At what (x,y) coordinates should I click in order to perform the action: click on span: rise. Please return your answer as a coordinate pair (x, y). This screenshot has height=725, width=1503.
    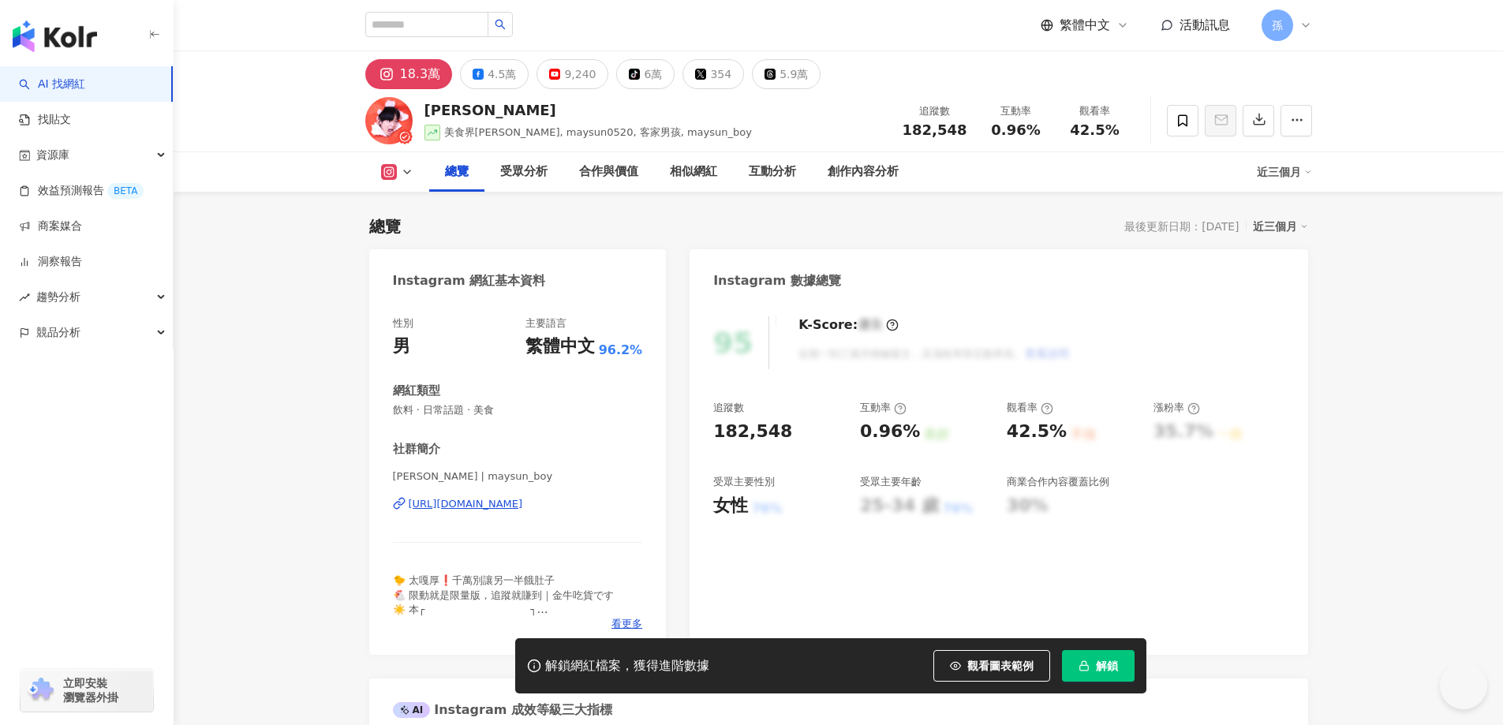
    Looking at the image, I should click on (24, 298).